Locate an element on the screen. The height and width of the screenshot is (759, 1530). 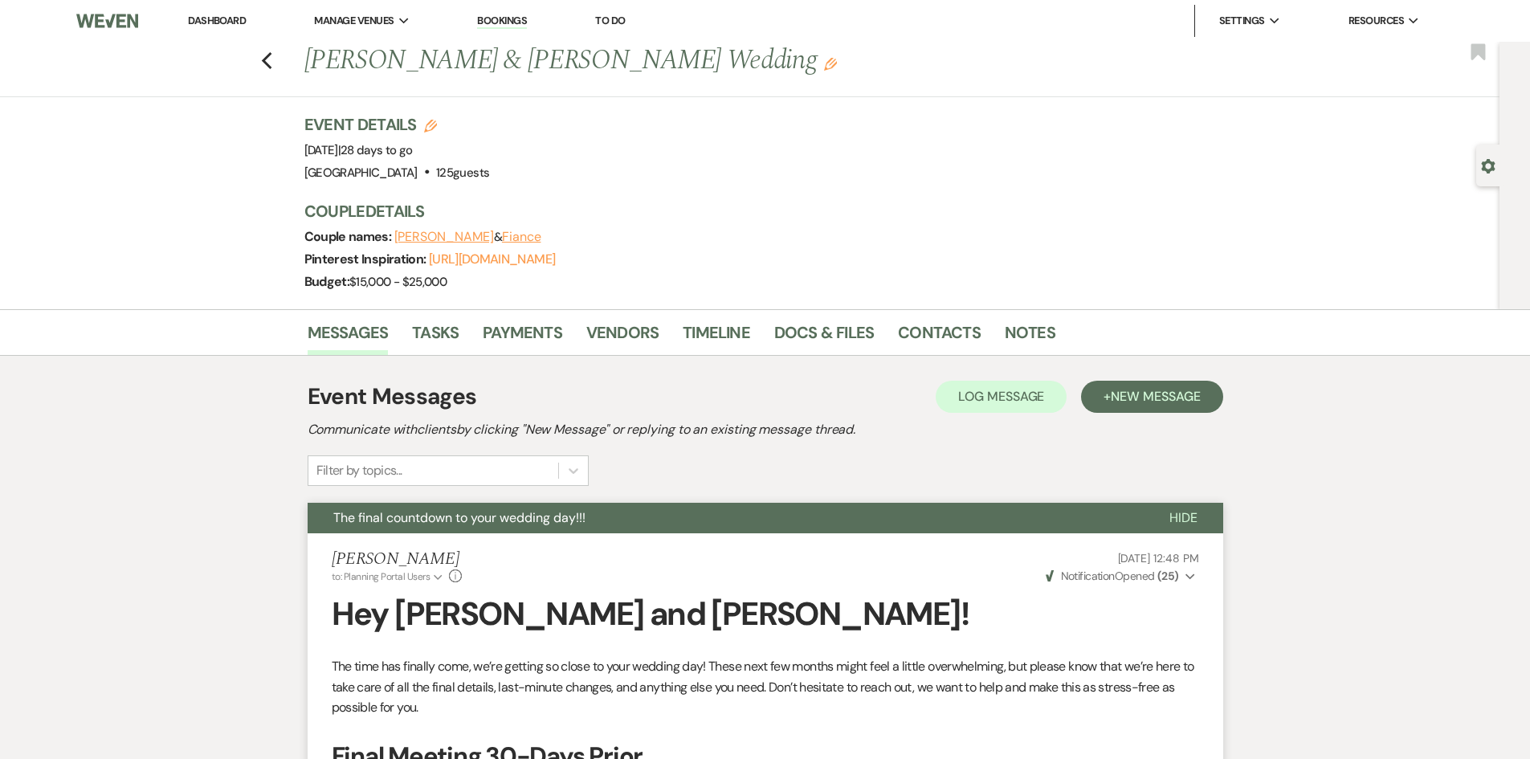
button: Log Message is located at coordinates (1001, 397).